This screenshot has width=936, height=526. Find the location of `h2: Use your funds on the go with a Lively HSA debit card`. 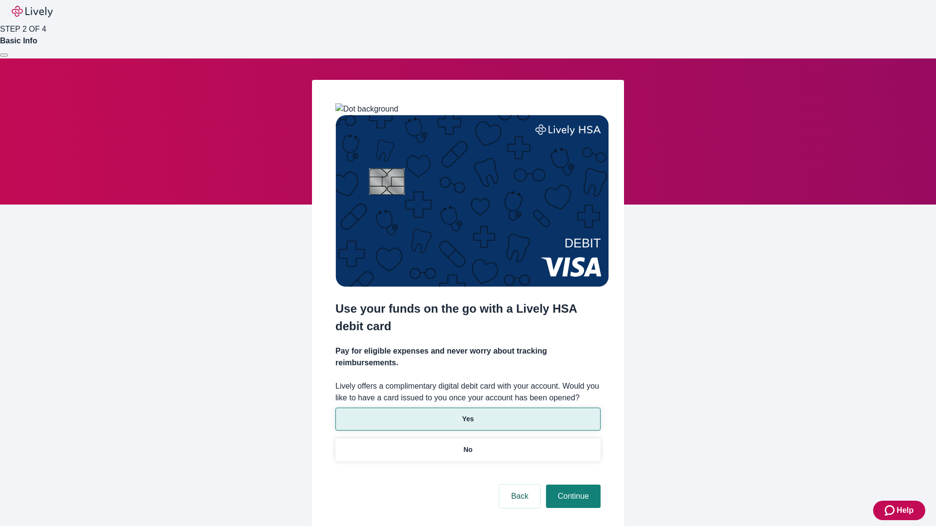

h2: Use your funds on the go with a Lively HSA debit card is located at coordinates (468, 318).